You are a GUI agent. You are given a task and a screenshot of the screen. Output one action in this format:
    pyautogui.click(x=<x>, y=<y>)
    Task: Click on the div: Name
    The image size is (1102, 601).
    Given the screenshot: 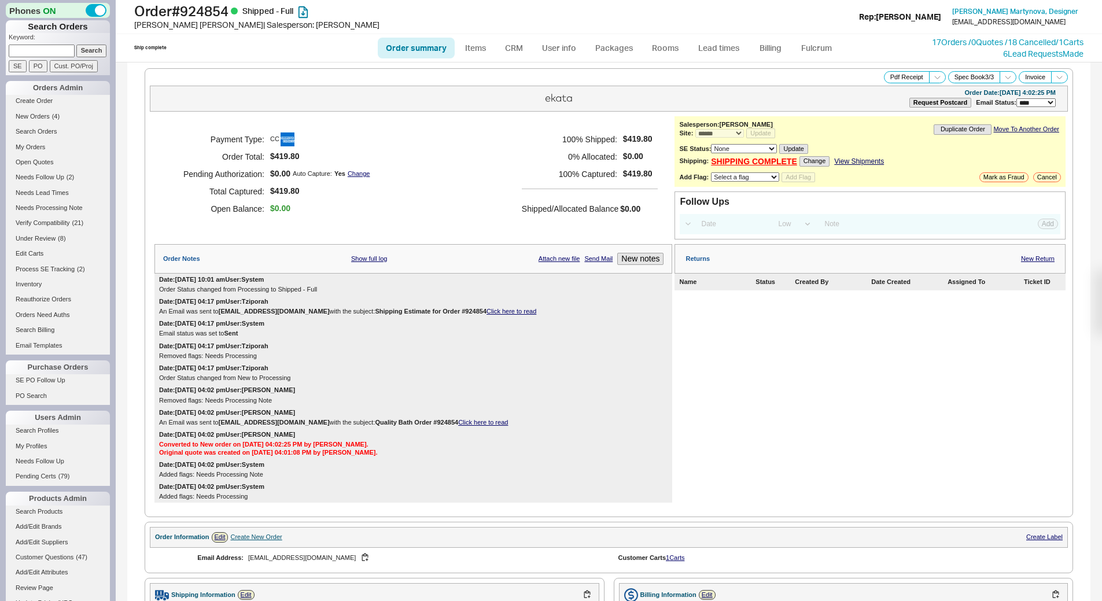 What is the action you would take?
    pyautogui.click(x=716, y=282)
    